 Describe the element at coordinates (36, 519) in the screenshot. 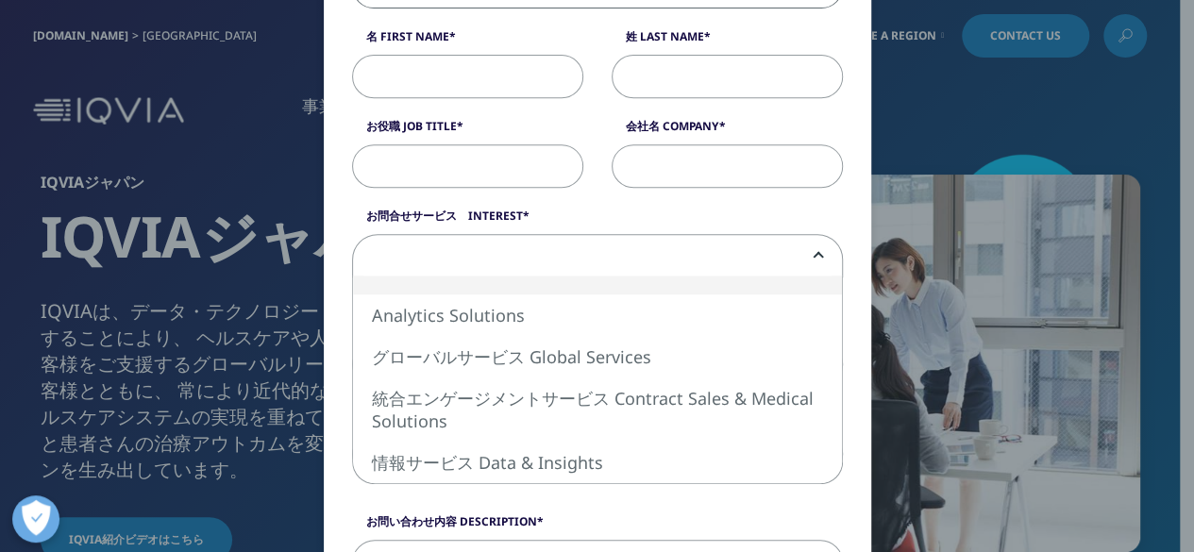

I see `button: 優先設定センターを開く` at that location.